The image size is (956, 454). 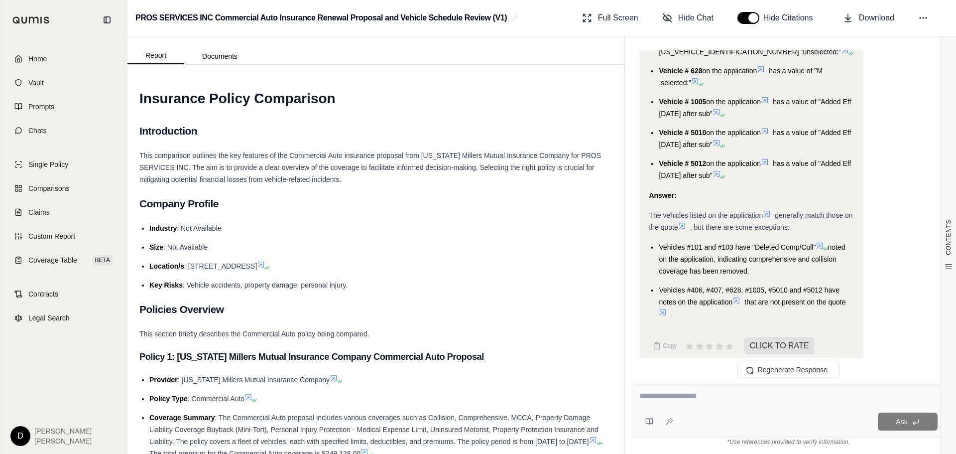 What do you see at coordinates (53, 260) in the screenshot?
I see `span: Coverage Table` at bounding box center [53, 260].